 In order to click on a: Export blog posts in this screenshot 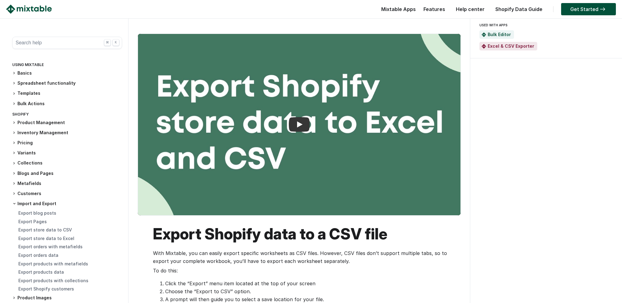, I will do `click(37, 213)`.